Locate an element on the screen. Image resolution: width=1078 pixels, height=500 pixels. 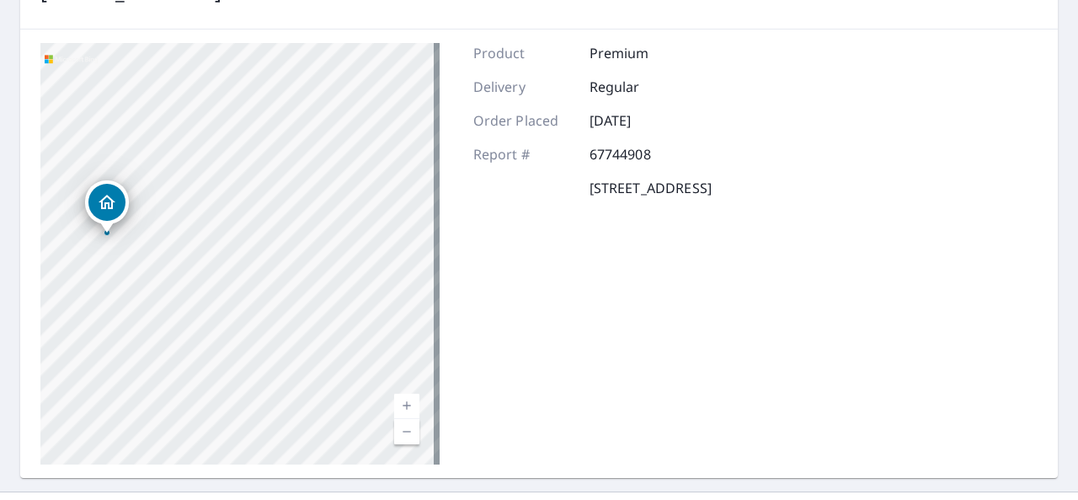
a: Current Level 18, Zoom In is located at coordinates (407, 406).